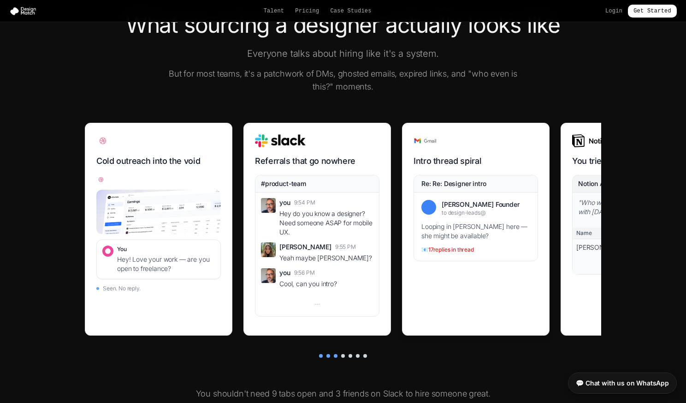 This screenshot has height=403, width=686. What do you see at coordinates (166, 249) in the screenshot?
I see `div: You` at bounding box center [166, 249].